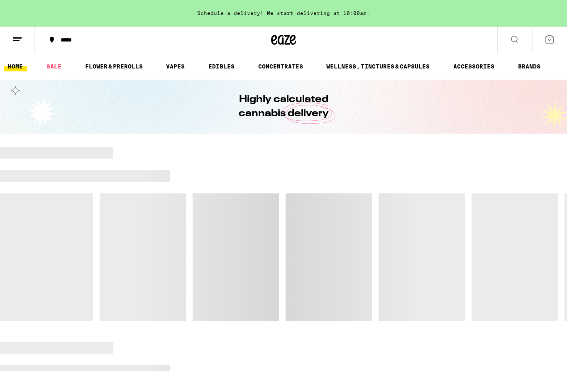  Describe the element at coordinates (54, 66) in the screenshot. I see `a: SALE` at that location.